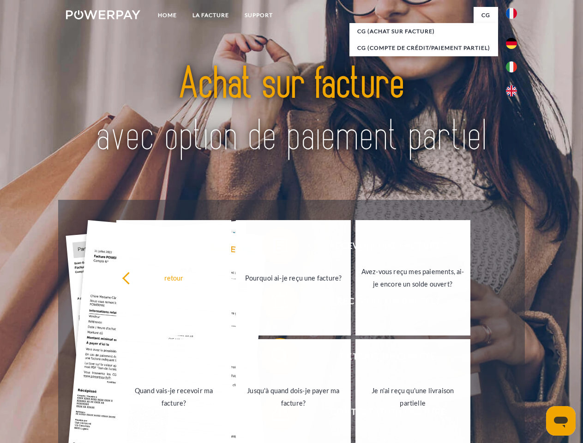  Describe the element at coordinates (511, 43) in the screenshot. I see `img: de` at that location.